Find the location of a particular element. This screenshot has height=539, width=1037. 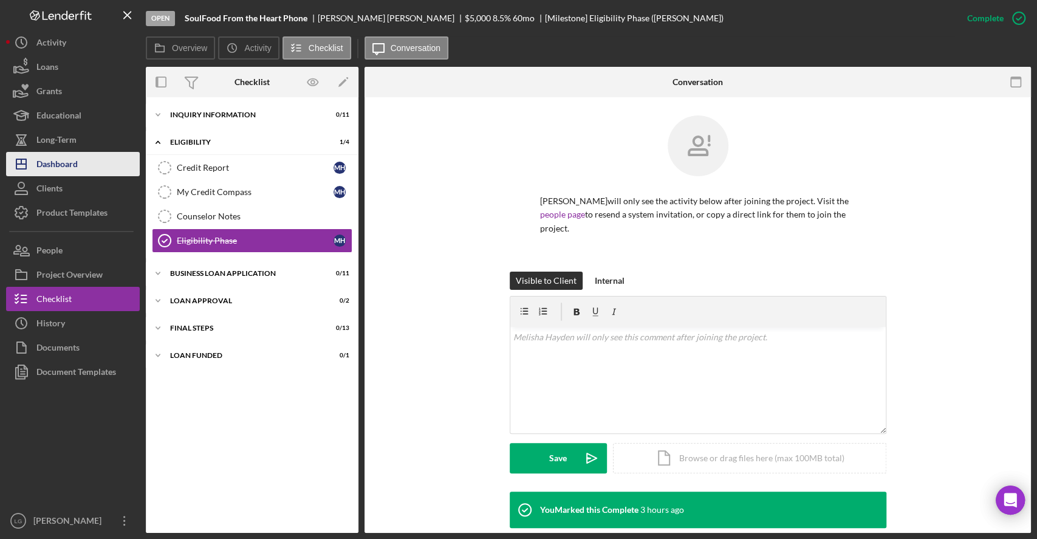

a: Product Templates is located at coordinates (73, 213).